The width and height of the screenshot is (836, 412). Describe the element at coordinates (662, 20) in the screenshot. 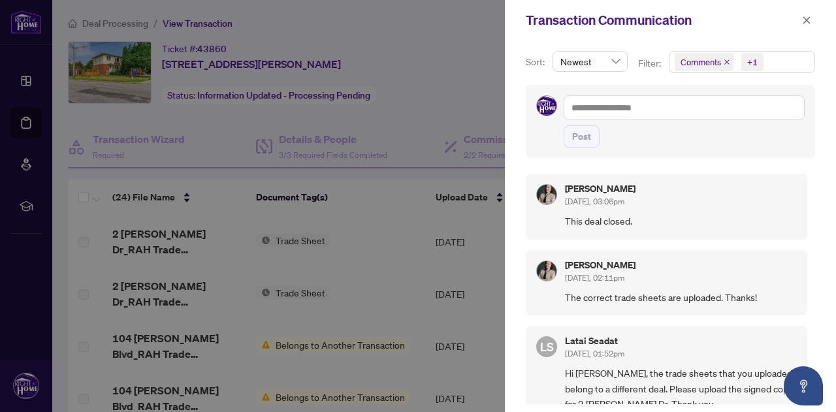

I see `div: Transaction Communication` at that location.